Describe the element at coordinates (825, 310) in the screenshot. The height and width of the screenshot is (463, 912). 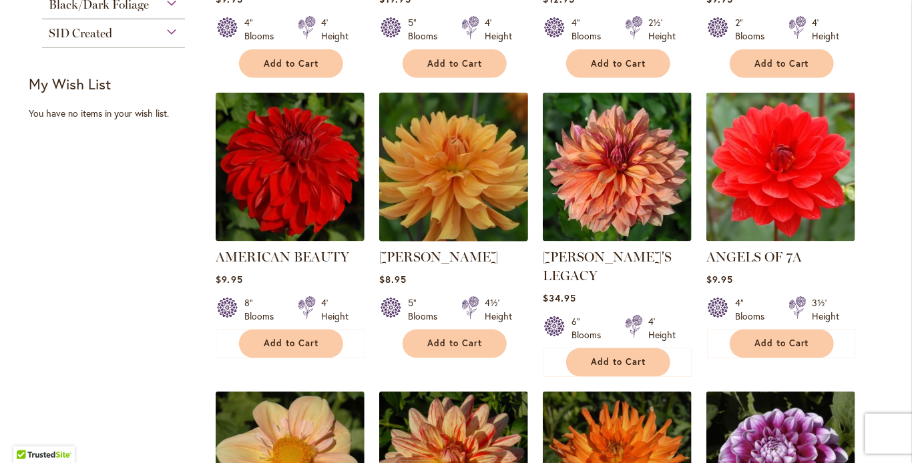
I see `div: 3½' Height` at that location.